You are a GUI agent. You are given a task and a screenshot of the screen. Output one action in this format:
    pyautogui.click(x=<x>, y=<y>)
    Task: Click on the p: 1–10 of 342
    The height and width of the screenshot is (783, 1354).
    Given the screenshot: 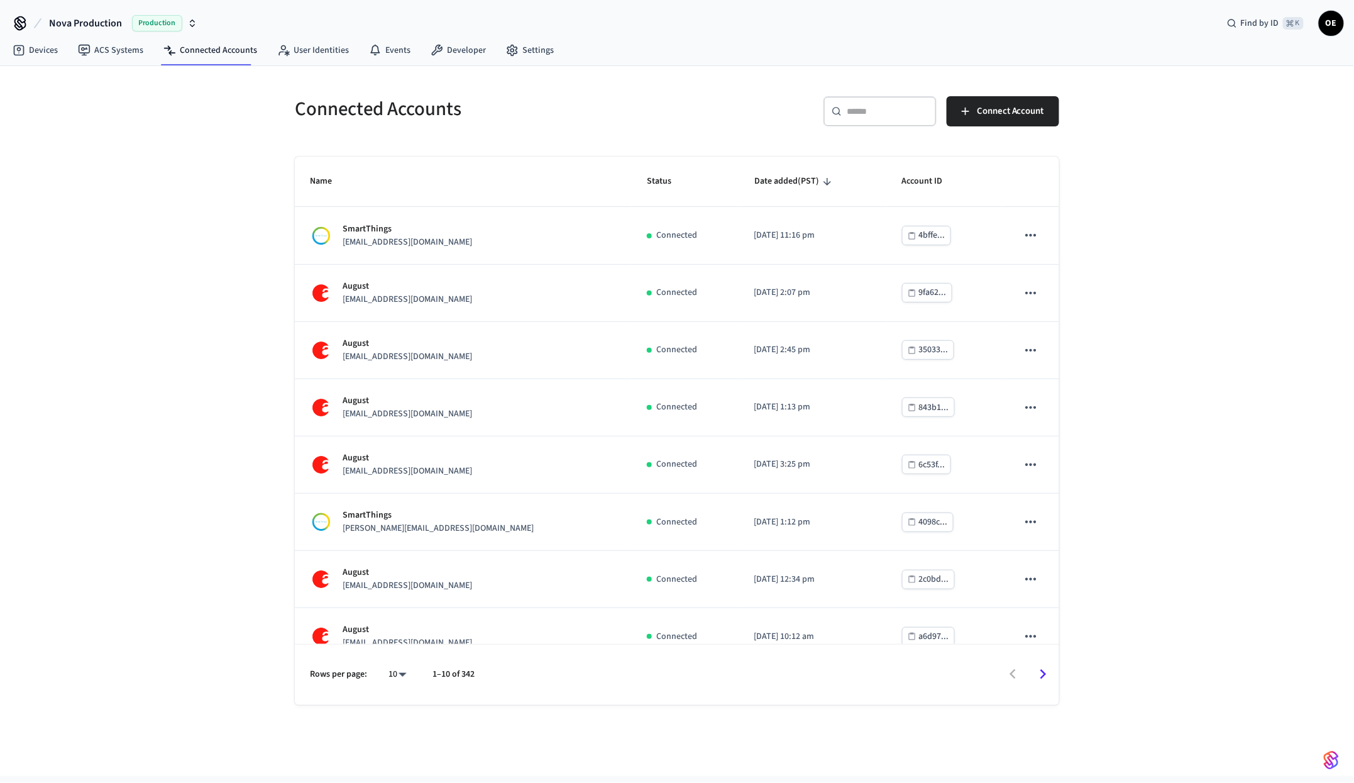 What is the action you would take?
    pyautogui.click(x=453, y=674)
    